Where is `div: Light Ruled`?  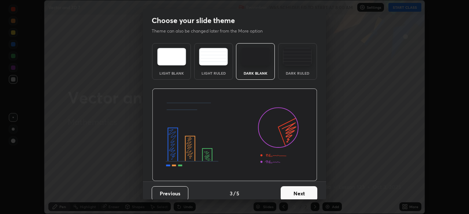 div: Light Ruled is located at coordinates (214, 73).